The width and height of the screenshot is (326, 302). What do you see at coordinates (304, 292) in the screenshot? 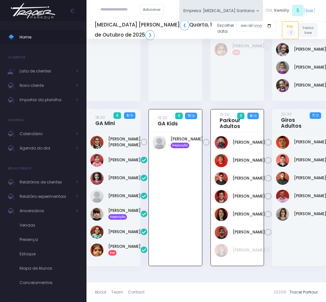
I see `a: Tracer Parkour` at bounding box center [304, 292].